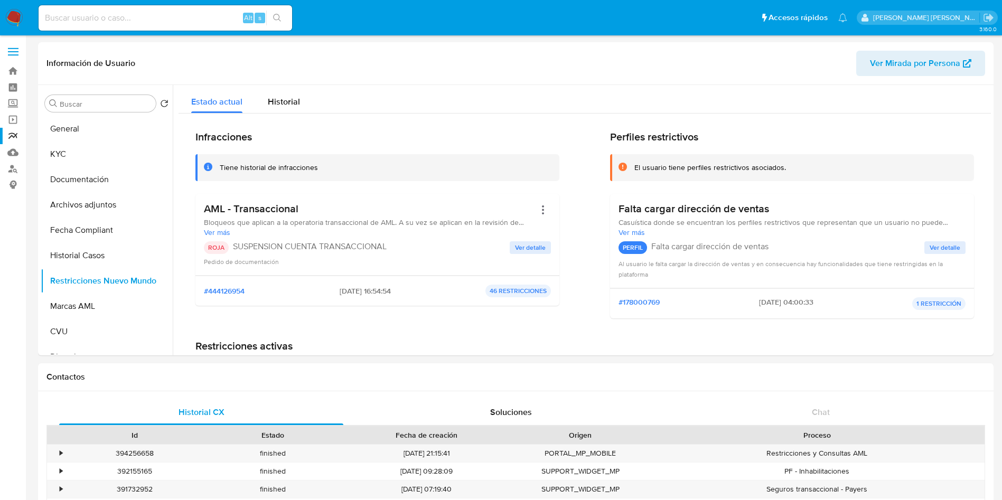 The height and width of the screenshot is (500, 1002). Describe the element at coordinates (107, 281) in the screenshot. I see `button: Restricciones Nuevo Mundo` at that location.